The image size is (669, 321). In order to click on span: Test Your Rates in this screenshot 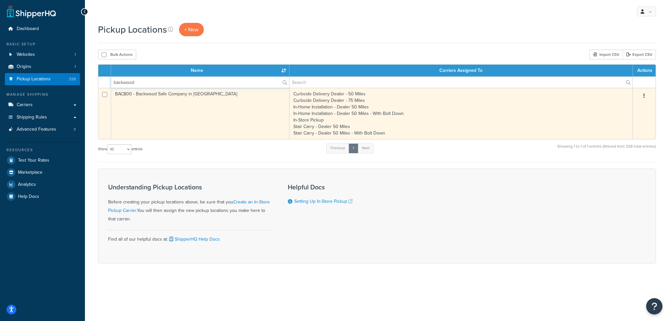, I will do `click(34, 160)`.